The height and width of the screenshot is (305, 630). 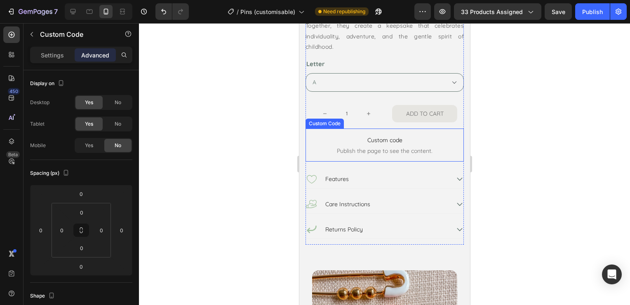 I want to click on span: 33 products assigned, so click(x=492, y=12).